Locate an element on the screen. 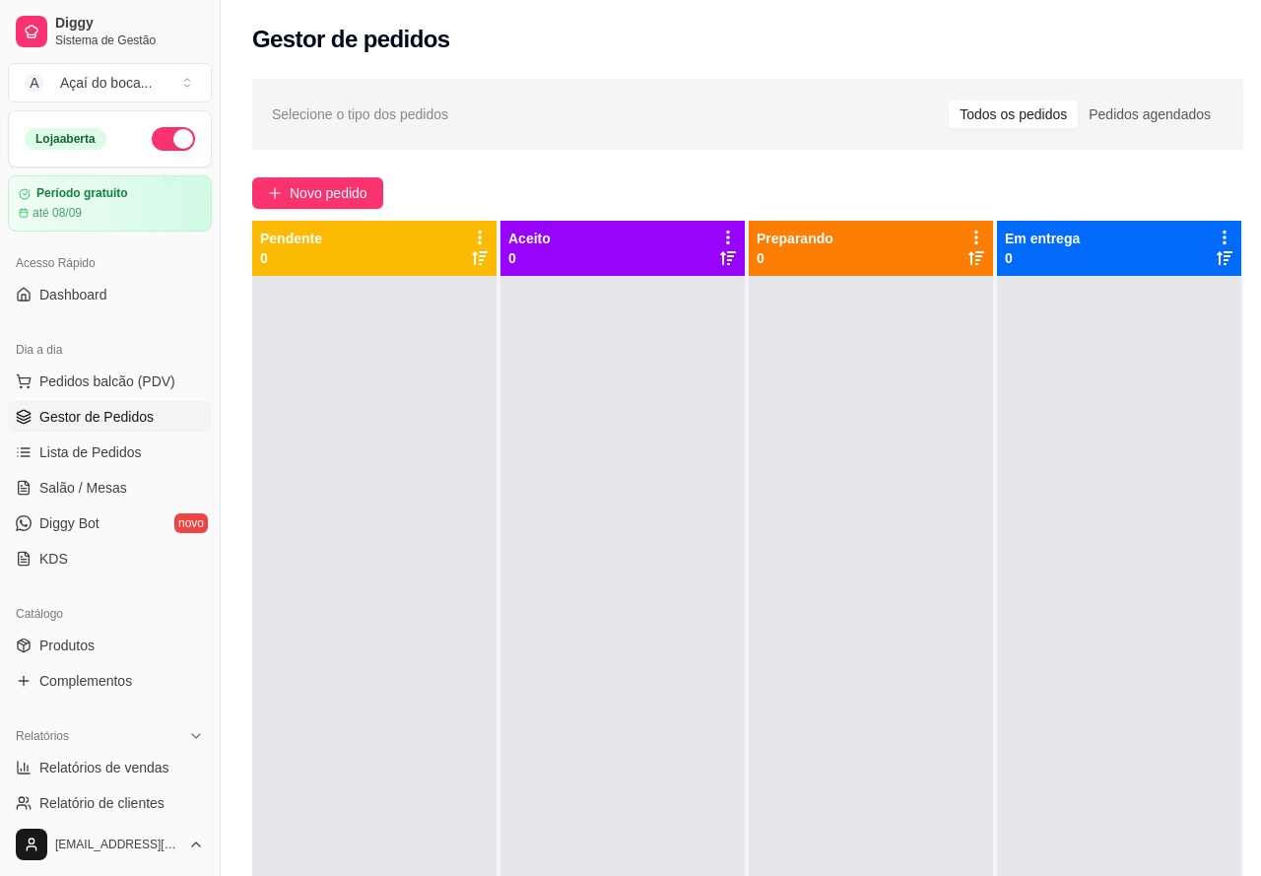 Image resolution: width=1261 pixels, height=876 pixels. p: Preparando is located at coordinates (795, 238).